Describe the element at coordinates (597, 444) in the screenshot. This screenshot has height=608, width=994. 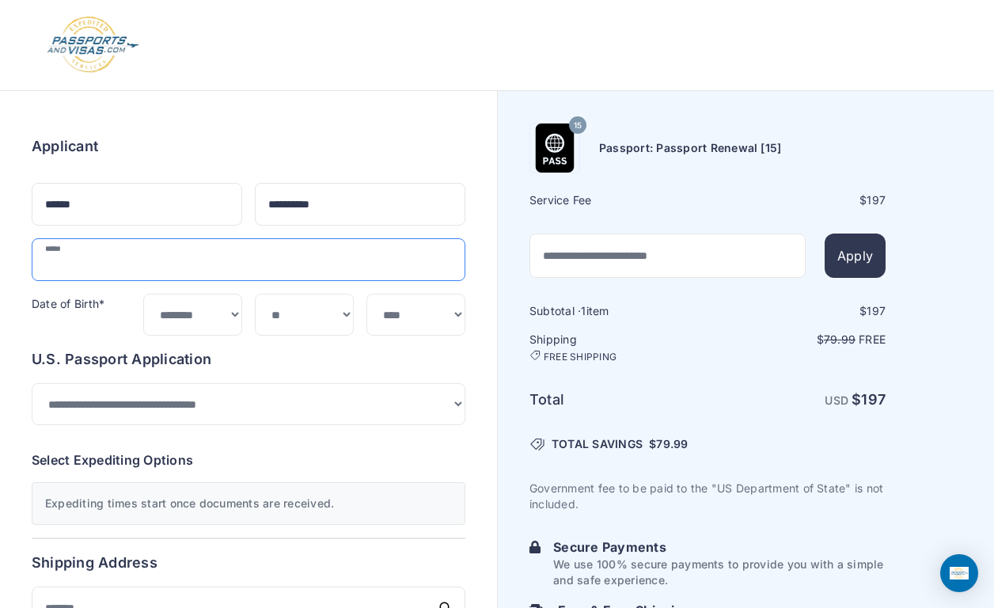
I see `span: TOTAL SAVINGS` at that location.